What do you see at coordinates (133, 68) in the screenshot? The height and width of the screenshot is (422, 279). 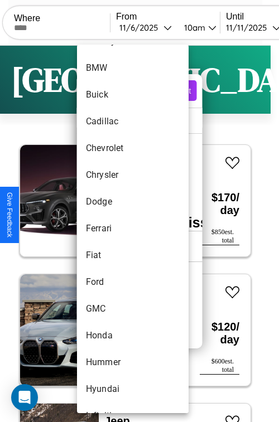 I see `li: BMW` at bounding box center [133, 68].